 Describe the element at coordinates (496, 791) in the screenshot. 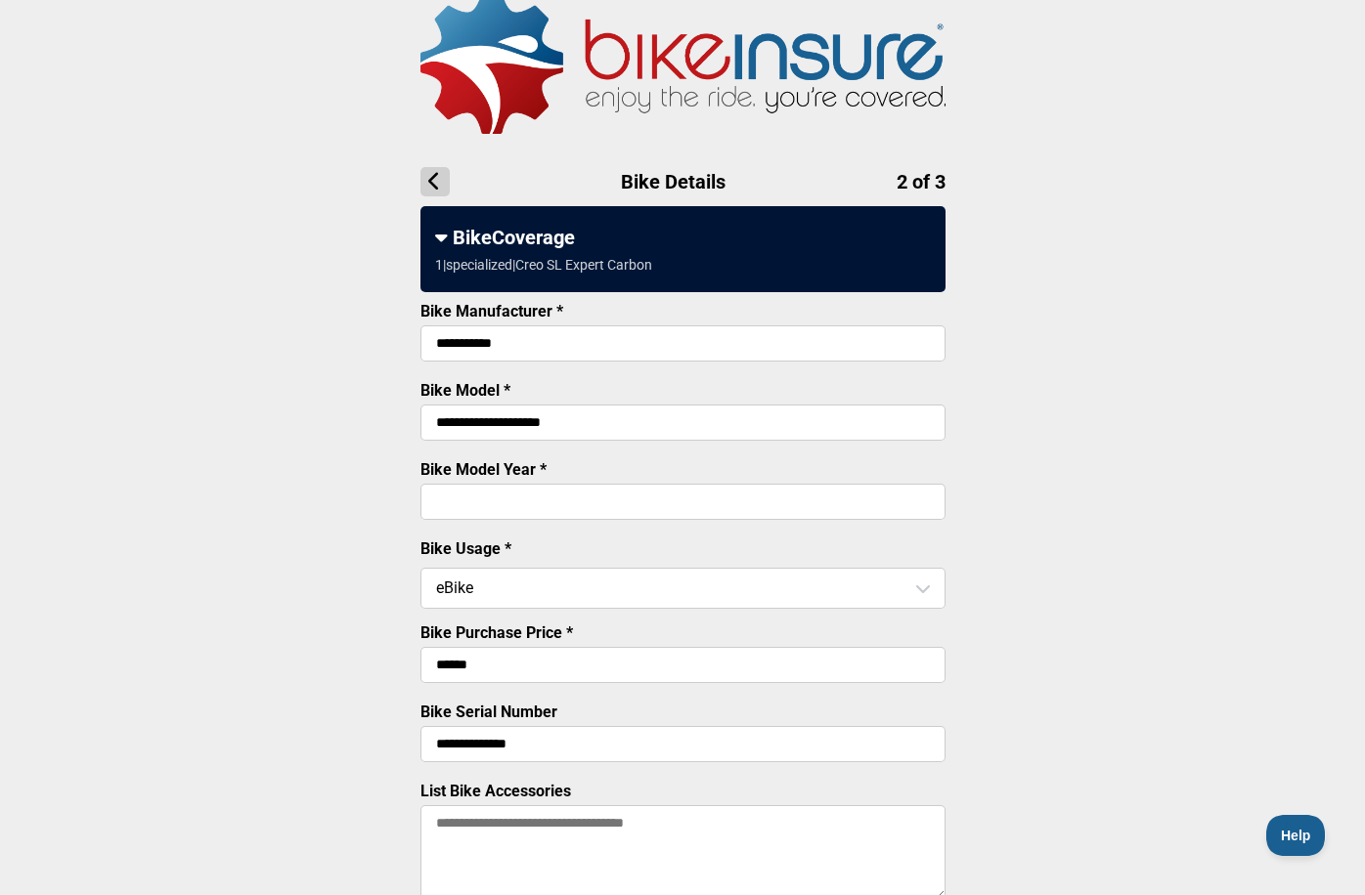

I see `label: List Bike Accessories` at that location.